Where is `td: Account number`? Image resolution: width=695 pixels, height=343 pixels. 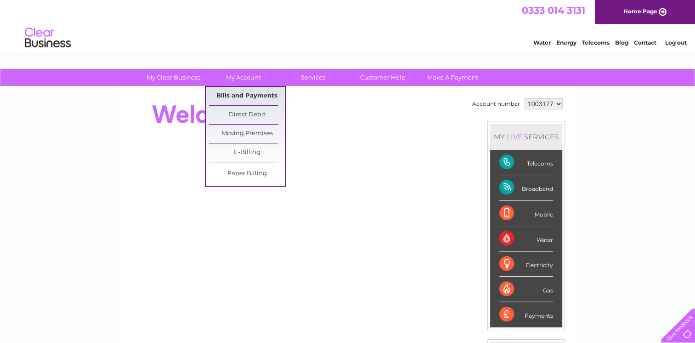 td: Account number is located at coordinates (496, 104).